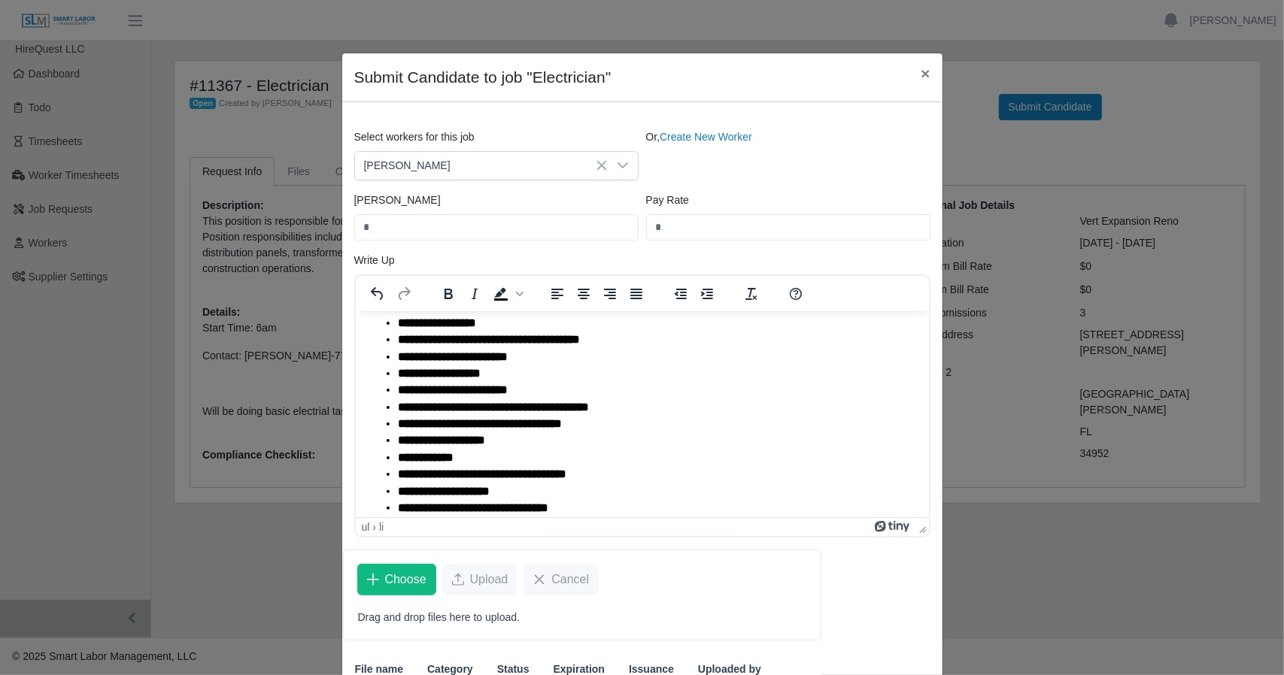 This screenshot has height=675, width=1284. Describe the element at coordinates (489, 580) in the screenshot. I see `span: Upload` at that location.